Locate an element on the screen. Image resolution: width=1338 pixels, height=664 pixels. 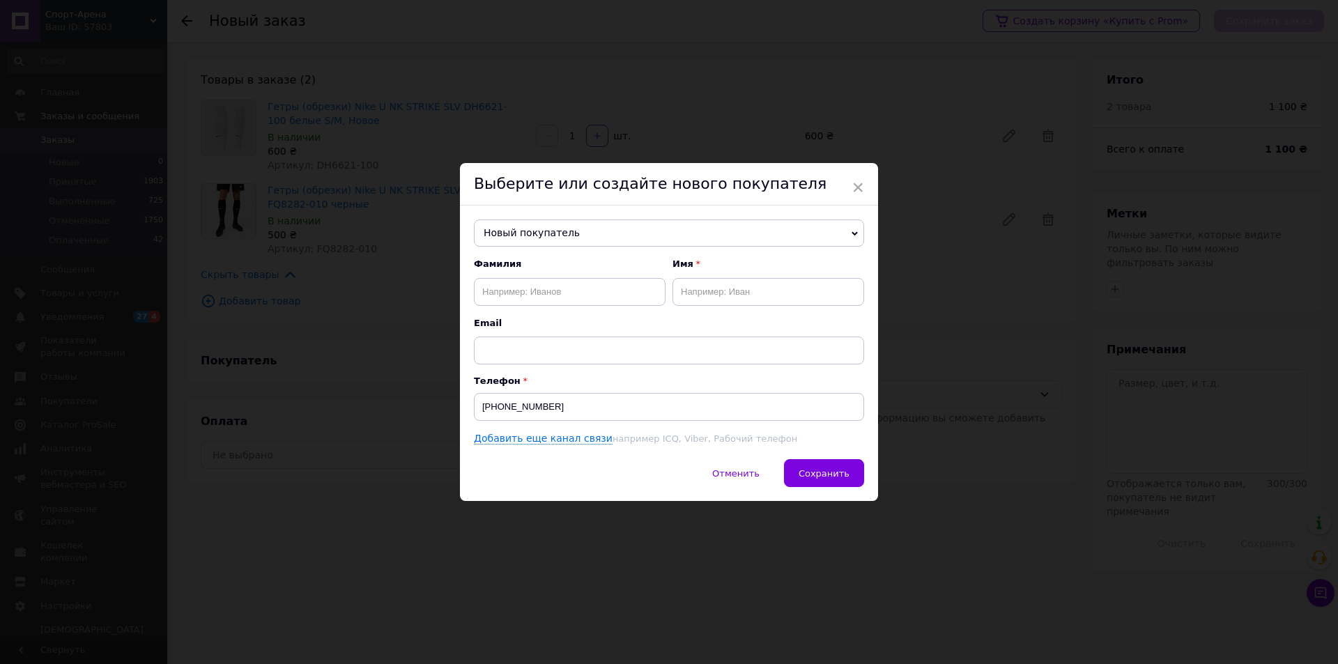
a: Добавить еще канал связи is located at coordinates (543, 438).